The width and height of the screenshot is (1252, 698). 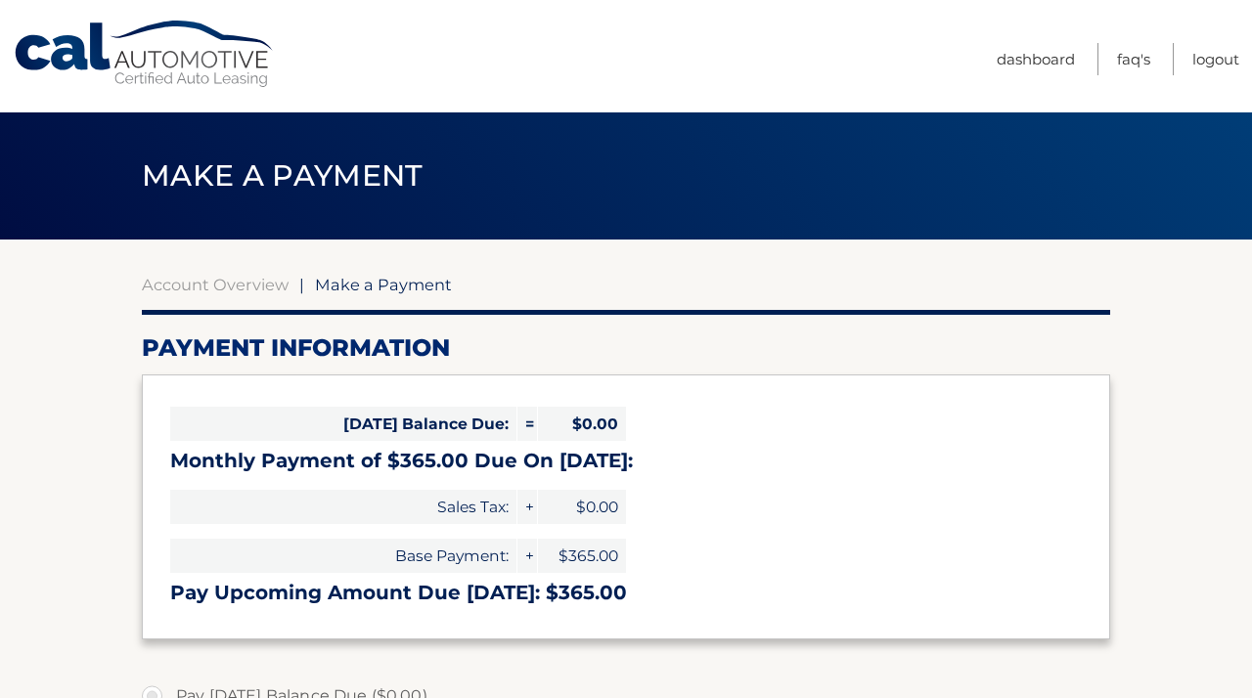 I want to click on span: $365.00, so click(x=582, y=556).